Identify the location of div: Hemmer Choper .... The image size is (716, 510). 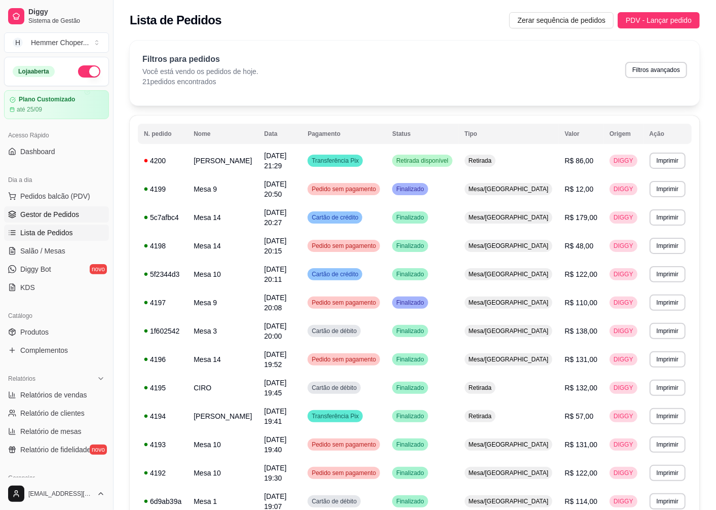
(60, 43).